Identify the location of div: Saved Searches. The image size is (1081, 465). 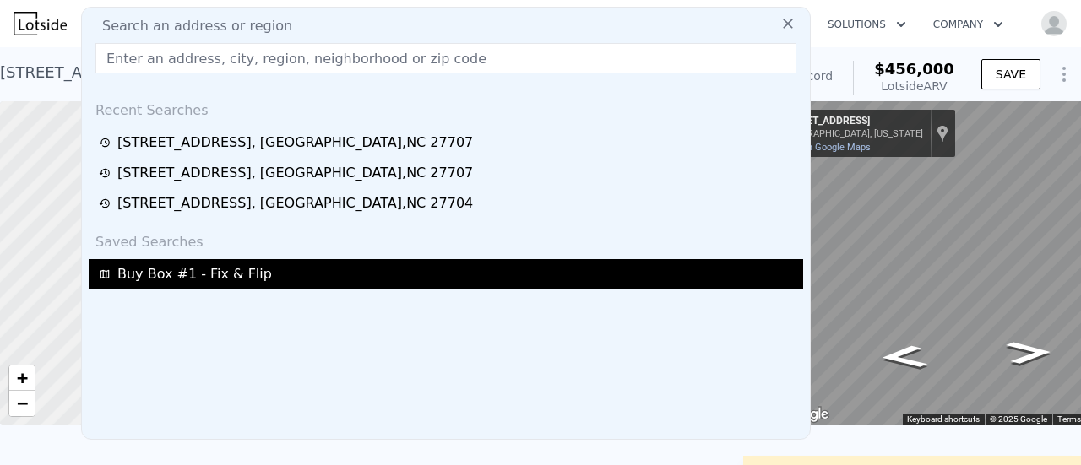
(446, 239).